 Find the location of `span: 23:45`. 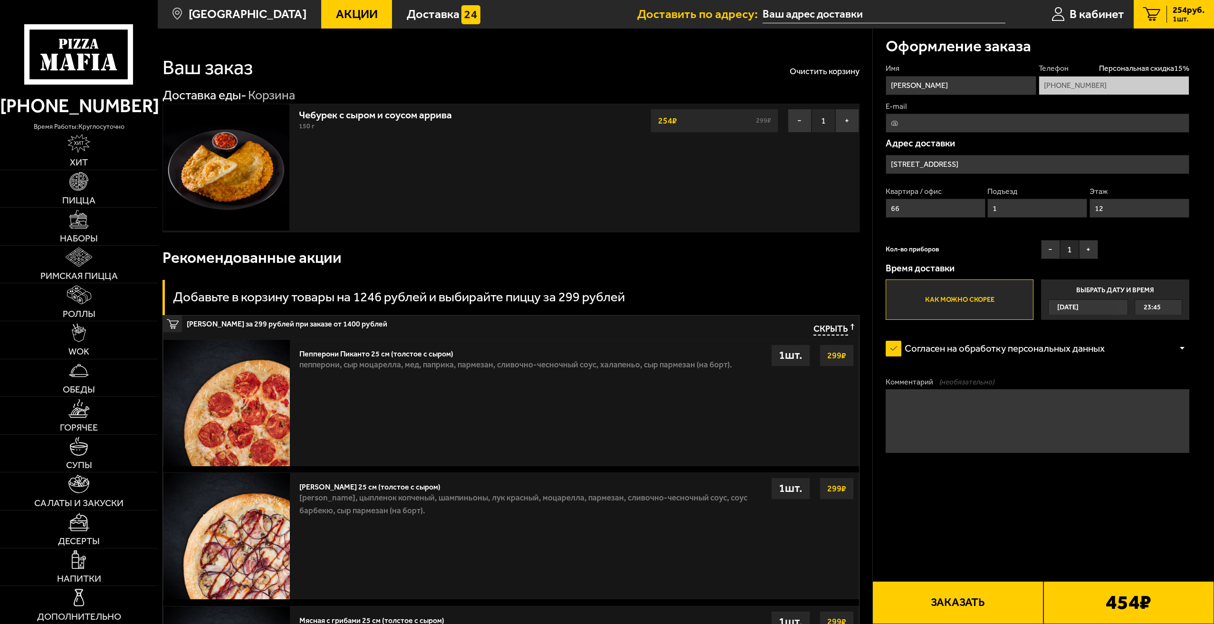

span: 23:45 is located at coordinates (1152, 307).